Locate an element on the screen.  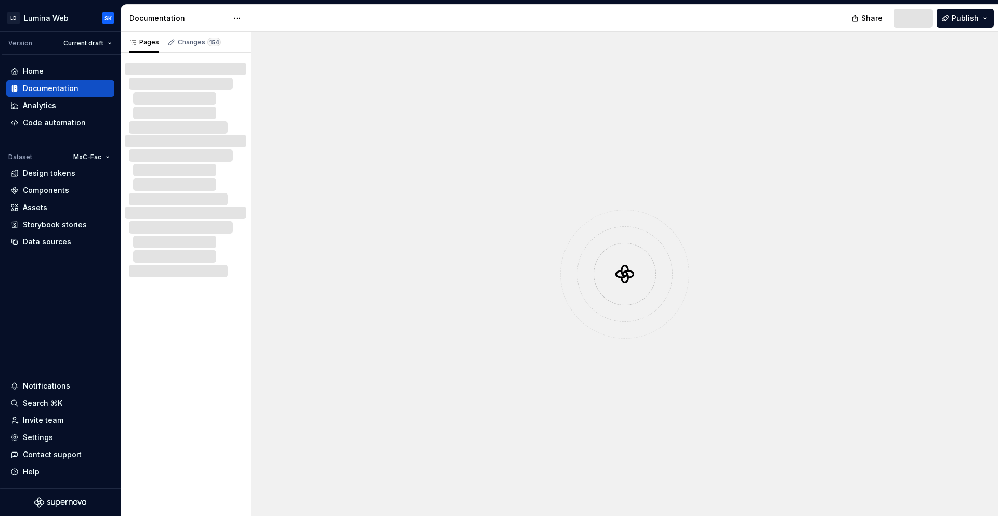
button: Search ⌘K is located at coordinates (60, 403).